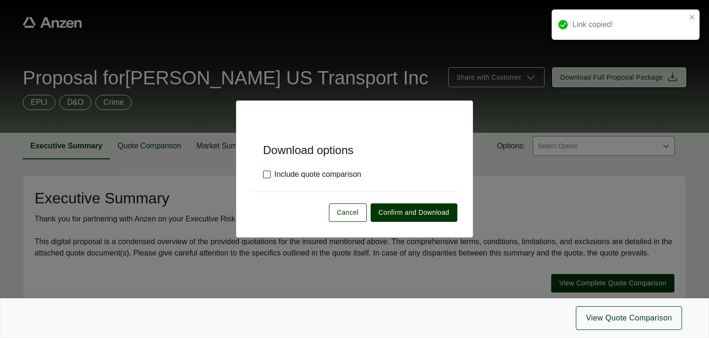 The width and height of the screenshot is (709, 338). Describe the element at coordinates (414, 212) in the screenshot. I see `span: Confirm and Download` at that location.